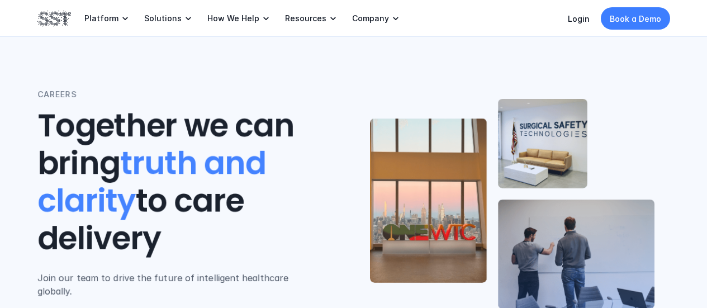  I want to click on p: How We Help, so click(233, 18).